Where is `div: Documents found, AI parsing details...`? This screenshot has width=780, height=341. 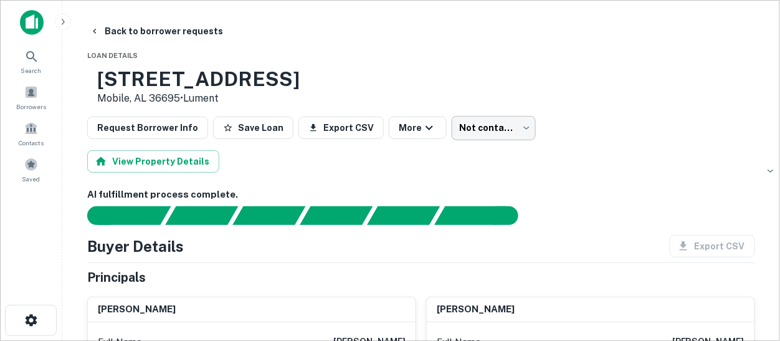 div: Documents found, AI parsing details... is located at coordinates (269, 216).